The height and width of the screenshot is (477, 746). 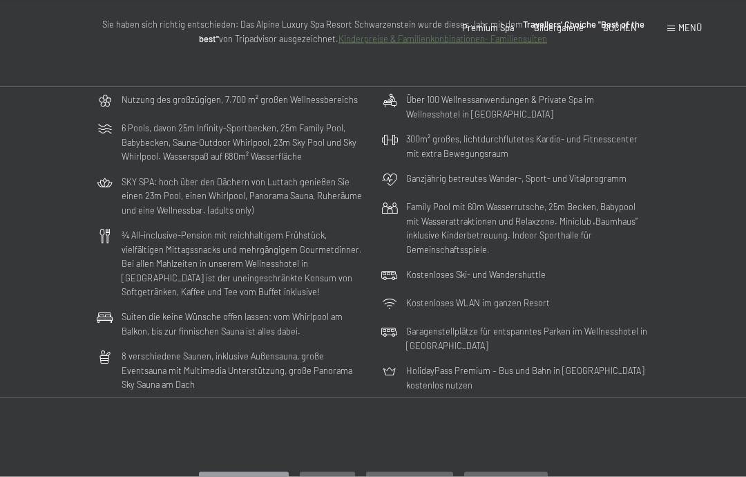 I want to click on span: Bildergalerie, so click(x=559, y=28).